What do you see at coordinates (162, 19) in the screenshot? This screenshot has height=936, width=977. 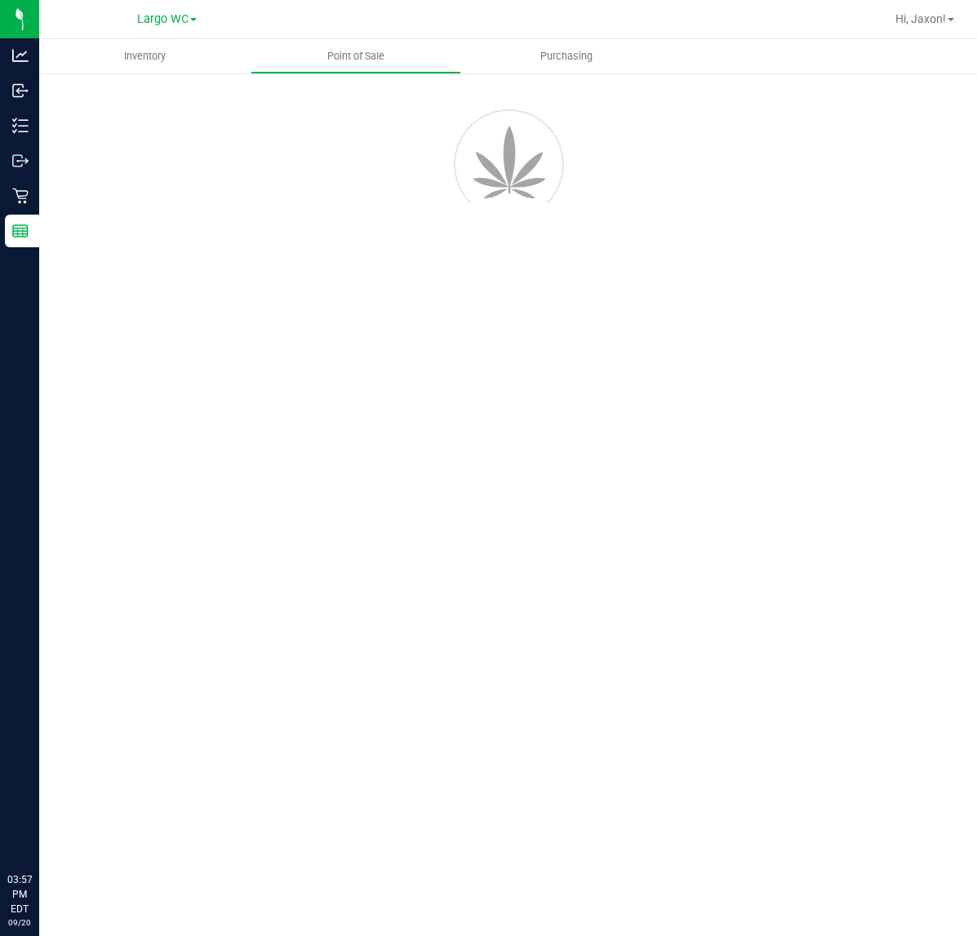 I see `span: Largo WC` at bounding box center [162, 19].